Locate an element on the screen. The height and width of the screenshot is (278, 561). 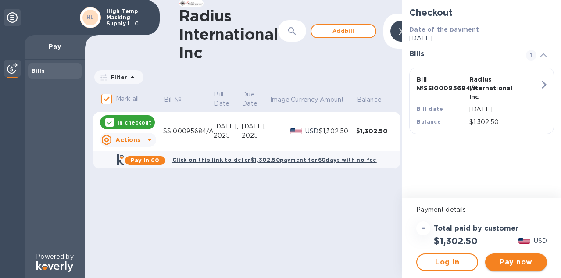
span: Pay now is located at coordinates (516, 263).